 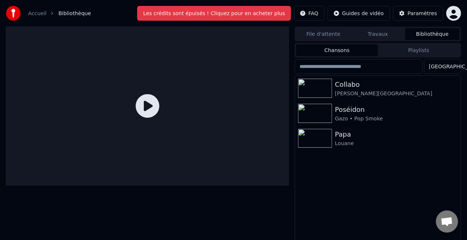 What do you see at coordinates (396, 143) in the screenshot?
I see `div: Louane` at bounding box center [396, 143].